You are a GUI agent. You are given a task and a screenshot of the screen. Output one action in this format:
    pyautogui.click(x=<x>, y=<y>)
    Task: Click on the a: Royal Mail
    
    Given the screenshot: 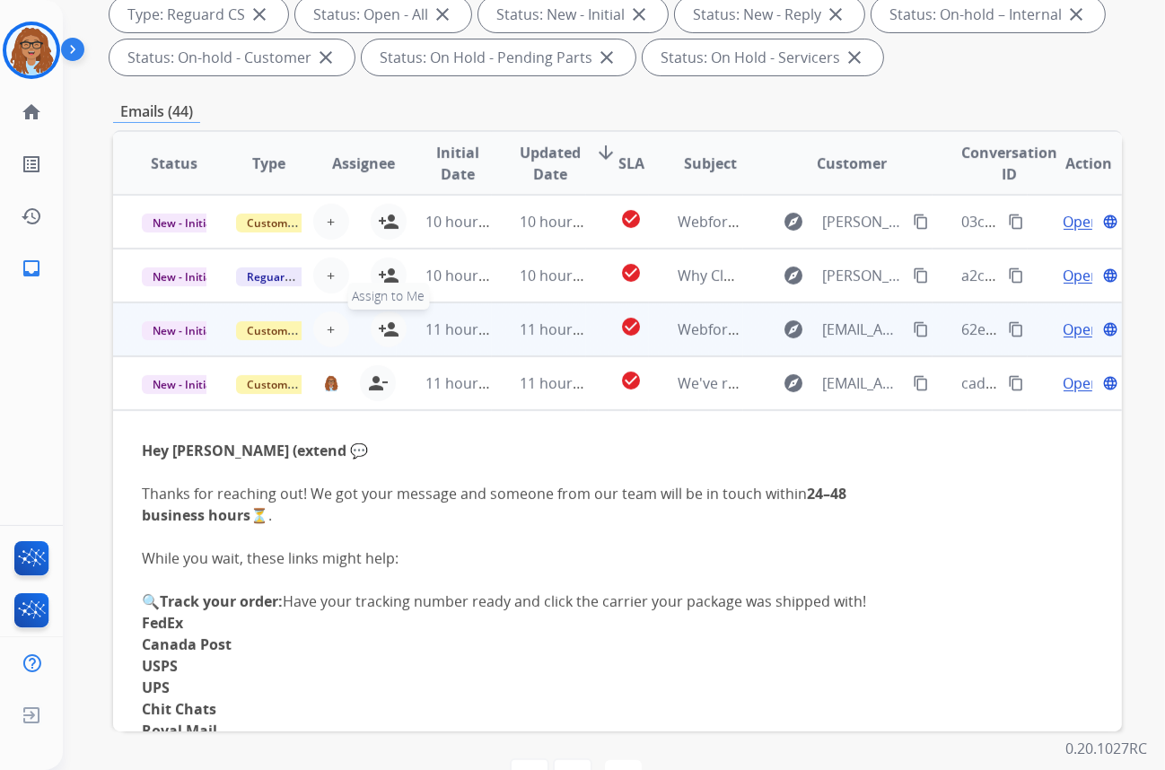 What is the action you would take?
    pyautogui.click(x=179, y=731)
    